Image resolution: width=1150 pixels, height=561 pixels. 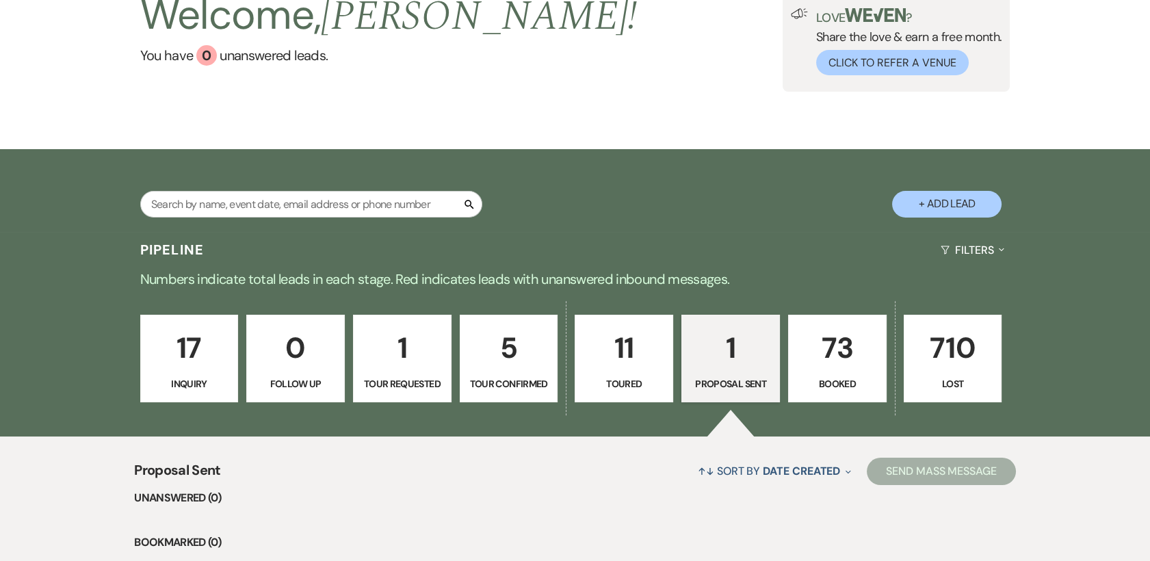 I want to click on img: weven-logo-green.svg, so click(x=875, y=15).